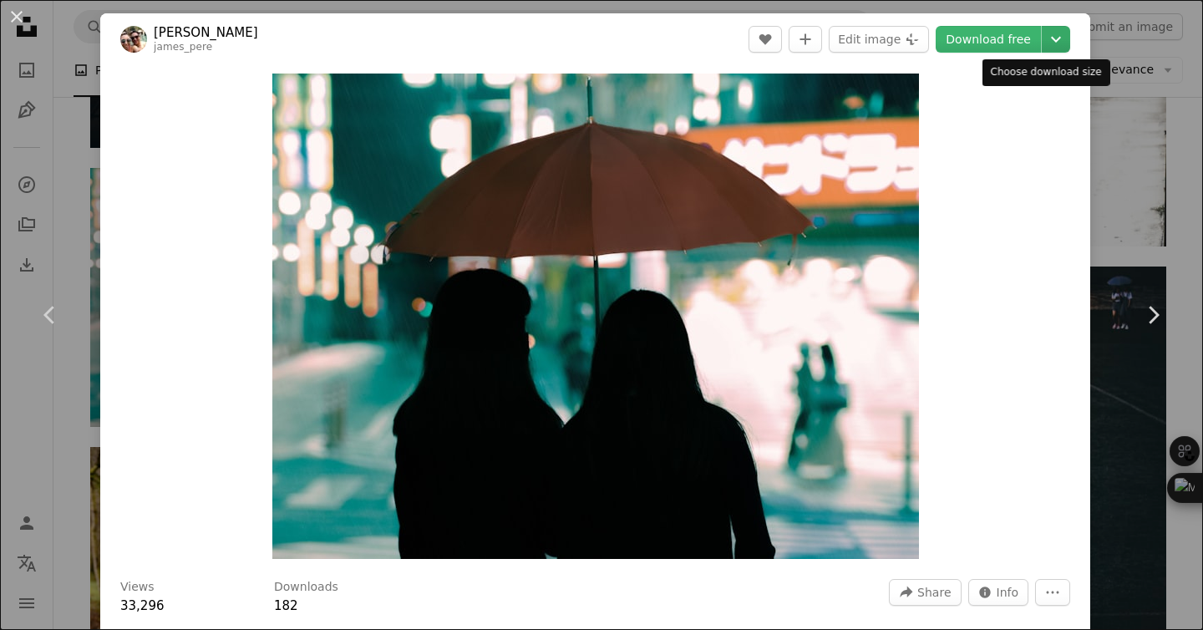  What do you see at coordinates (134, 39) in the screenshot?
I see `img: Go to James Pere's profile` at bounding box center [134, 39].